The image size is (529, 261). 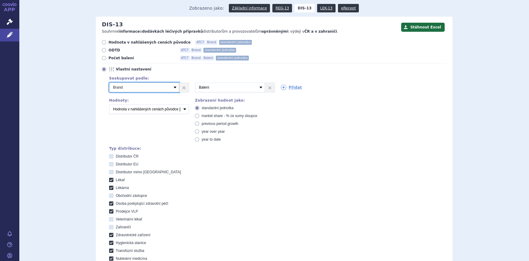 What do you see at coordinates (291, 87) in the screenshot?
I see `a: Přidat` at bounding box center [291, 87].